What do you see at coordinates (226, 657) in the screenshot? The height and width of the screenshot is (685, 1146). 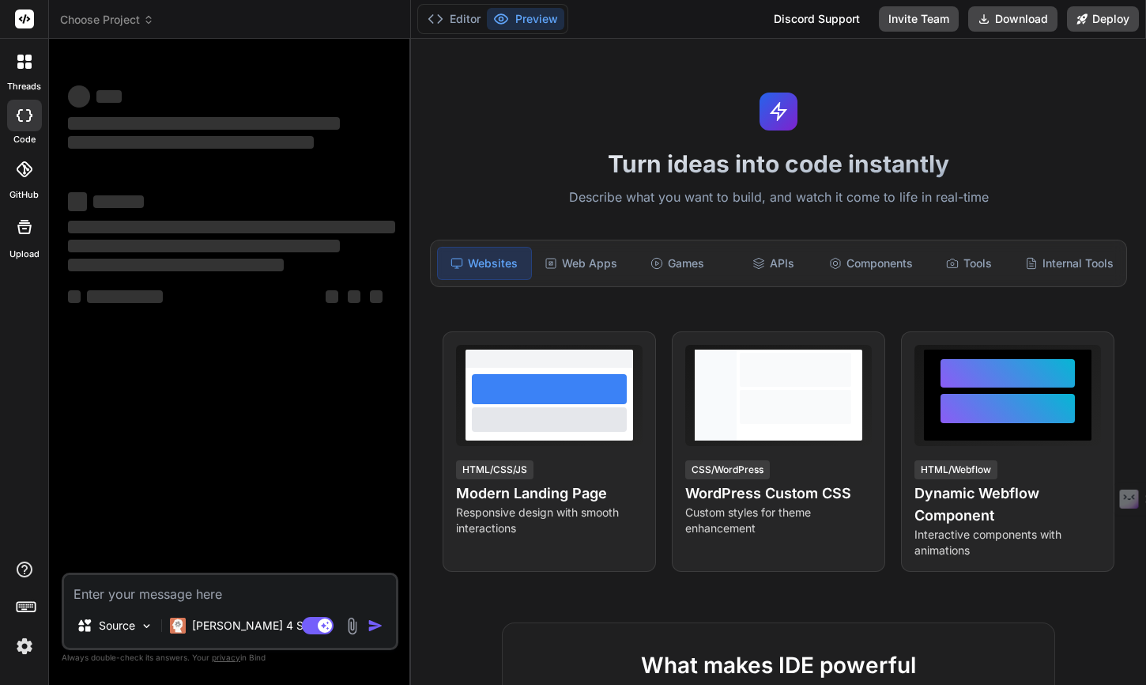 I see `span: privacy` at bounding box center [226, 657].